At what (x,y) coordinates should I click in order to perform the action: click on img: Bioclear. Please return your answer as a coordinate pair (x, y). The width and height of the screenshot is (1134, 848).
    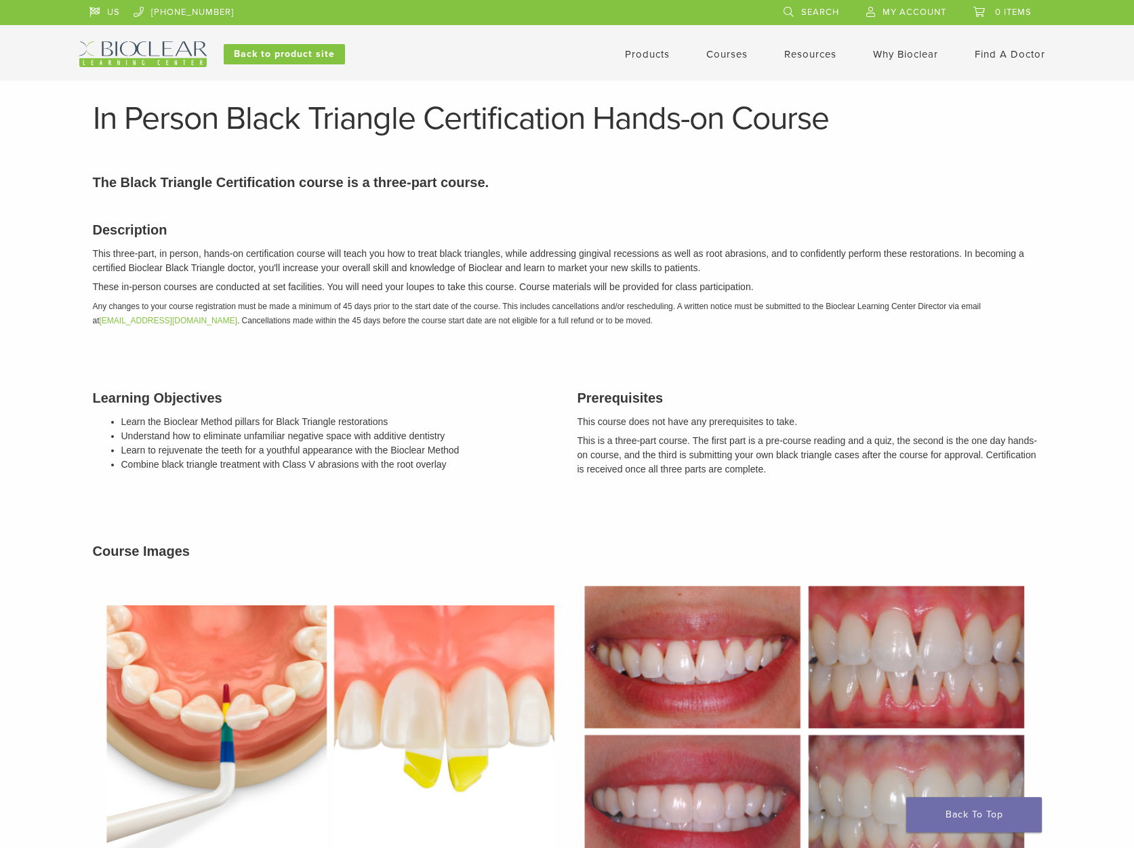
    Looking at the image, I should click on (143, 54).